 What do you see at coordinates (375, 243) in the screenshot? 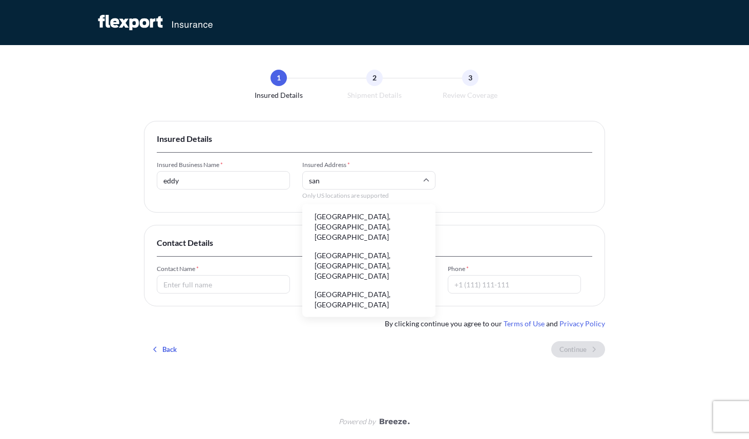
I see `span: Contact Details` at bounding box center [375, 243].